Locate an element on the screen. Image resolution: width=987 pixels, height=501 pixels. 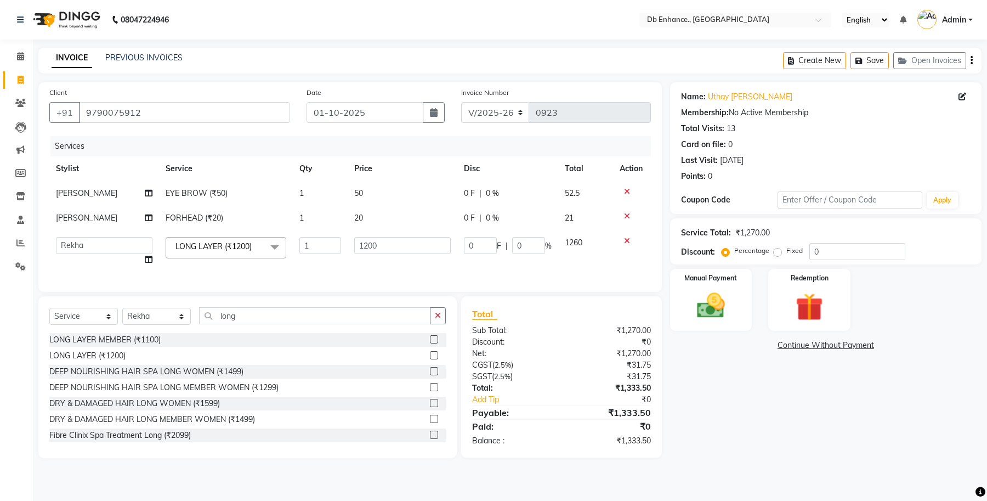
div: LONG LAYER (₹1200) is located at coordinates (87, 355).